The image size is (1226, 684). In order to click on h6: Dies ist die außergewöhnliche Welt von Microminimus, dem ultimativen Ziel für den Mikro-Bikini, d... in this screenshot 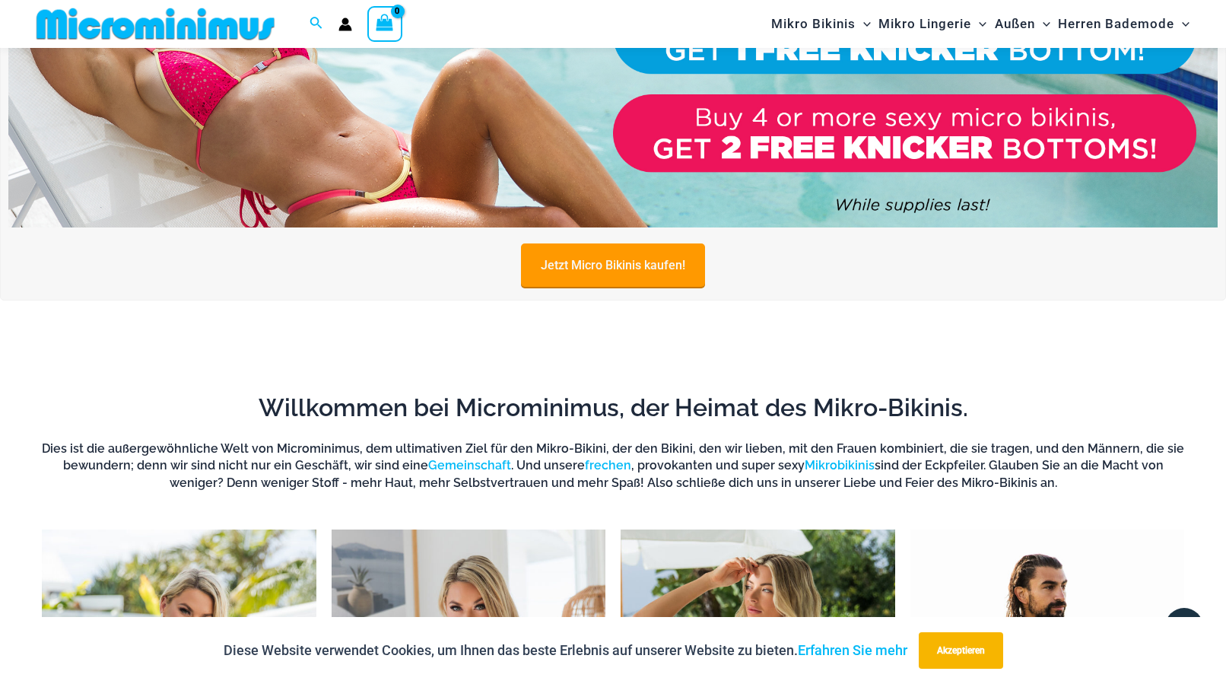, I will do `click(613, 466)`.